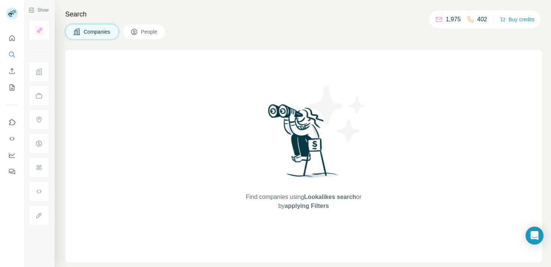 The width and height of the screenshot is (551, 267). I want to click on span: applying Filters, so click(306, 206).